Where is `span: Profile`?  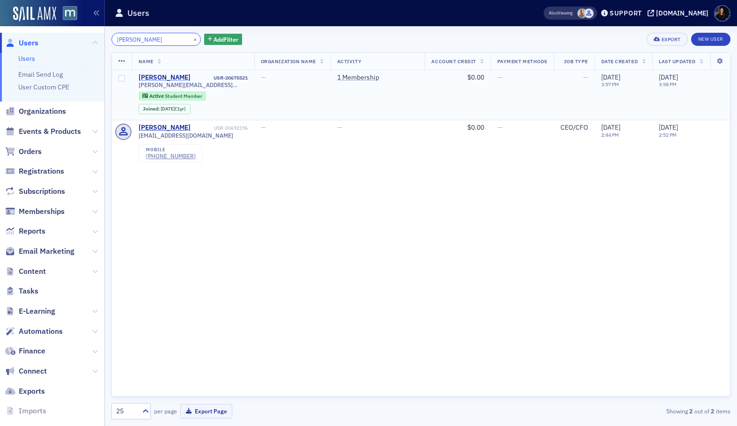 span: Profile is located at coordinates (722, 13).